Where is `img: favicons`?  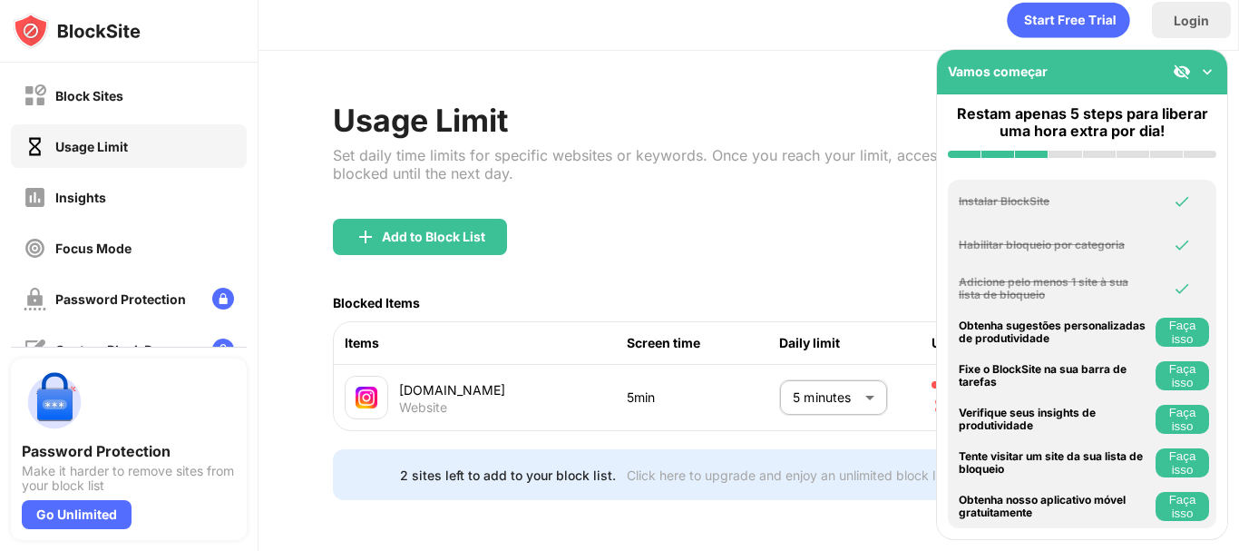
img: favicons is located at coordinates (367, 397).